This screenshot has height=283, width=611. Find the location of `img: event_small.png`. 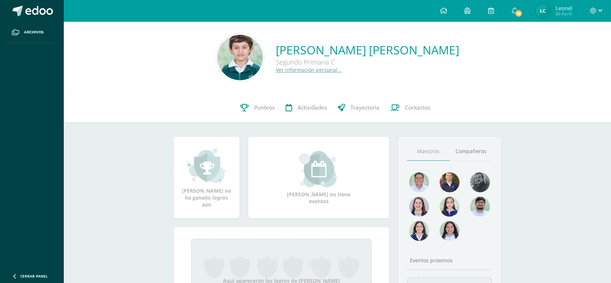

img: event_small.png is located at coordinates (319, 169).